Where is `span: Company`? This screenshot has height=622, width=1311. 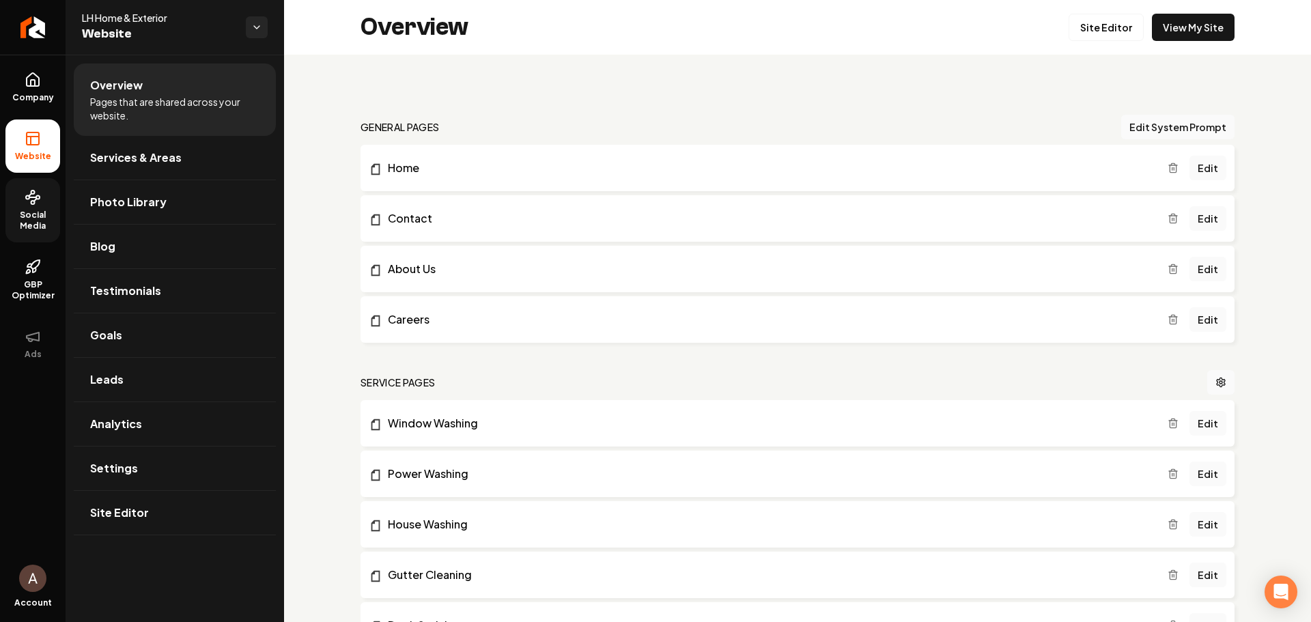
span: Company is located at coordinates (33, 98).